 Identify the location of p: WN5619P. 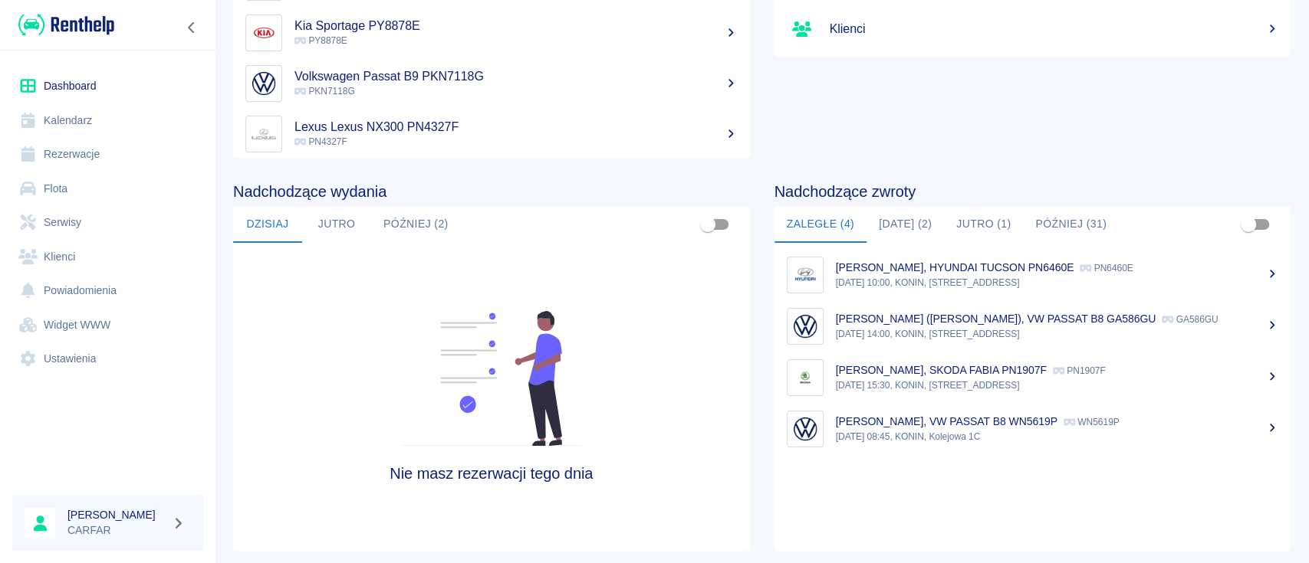
(1091, 422).